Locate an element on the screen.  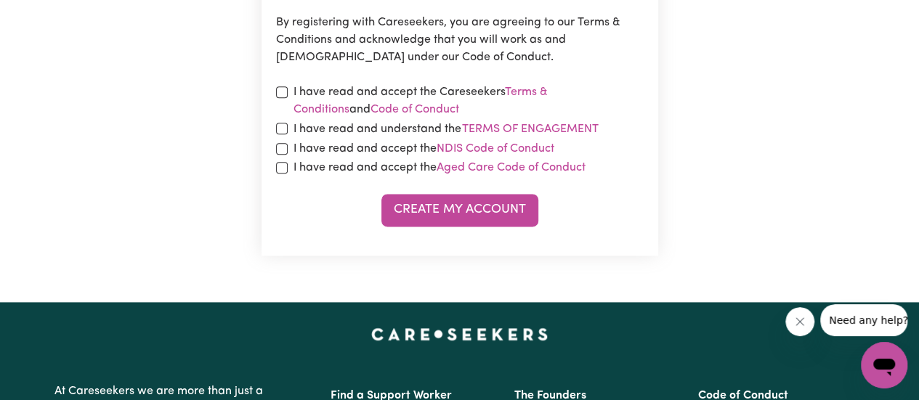
a: Code of Conduct is located at coordinates (415, 110).